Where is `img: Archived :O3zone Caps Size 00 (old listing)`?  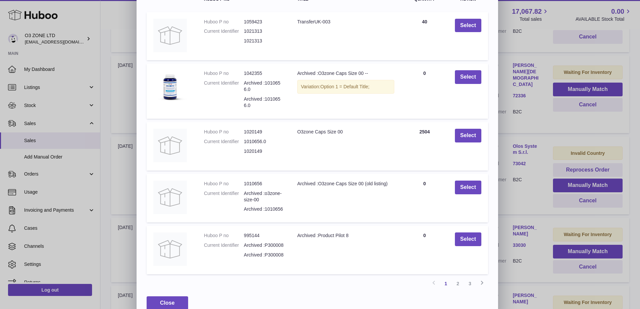 img: Archived :O3zone Caps Size 00 (old listing) is located at coordinates (170, 198).